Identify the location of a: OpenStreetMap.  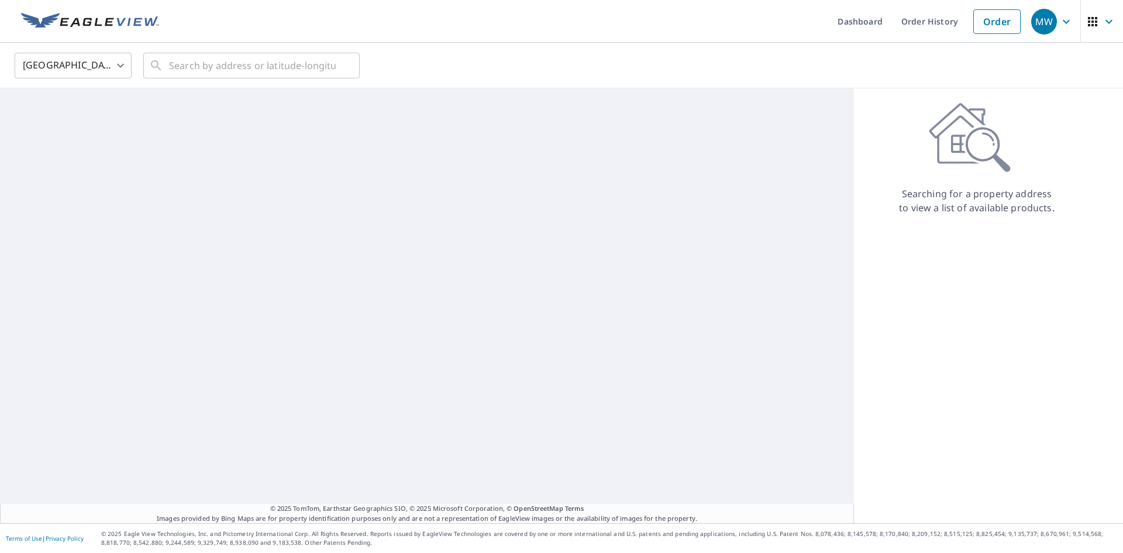
(538, 508).